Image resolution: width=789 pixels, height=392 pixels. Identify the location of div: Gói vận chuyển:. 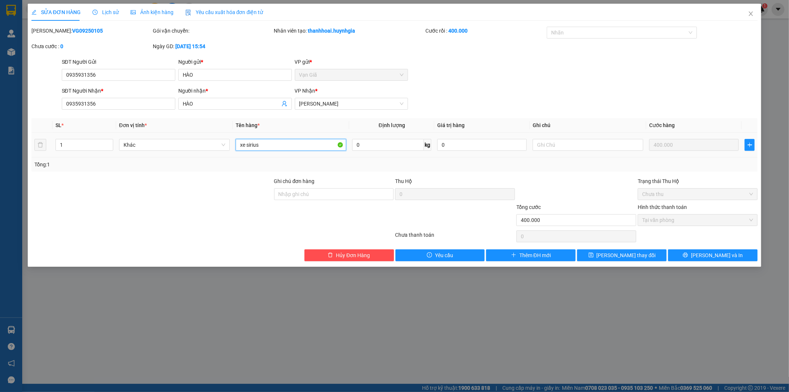
(213, 31).